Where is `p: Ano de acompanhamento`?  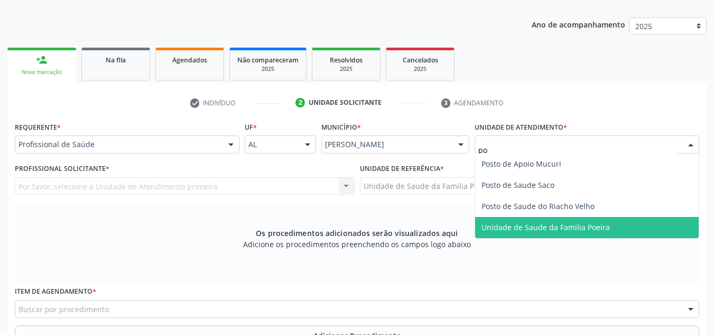 p: Ano de acompanhamento is located at coordinates (578, 24).